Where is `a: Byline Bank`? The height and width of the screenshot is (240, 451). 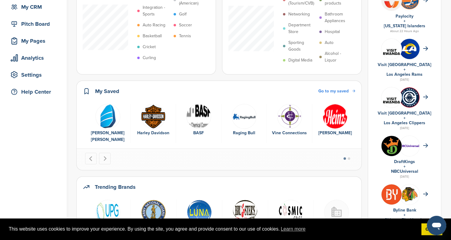 a: Byline Bank is located at coordinates (405, 210).